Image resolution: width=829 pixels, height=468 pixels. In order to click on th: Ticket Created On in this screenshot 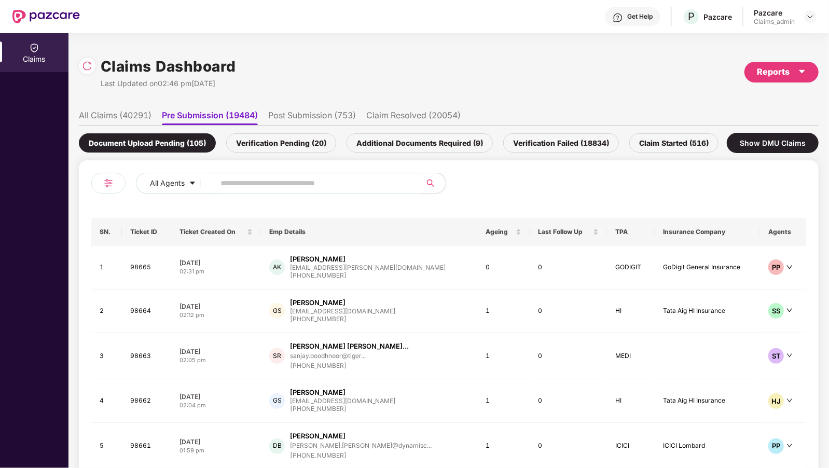, I will do `click(216, 232)`.